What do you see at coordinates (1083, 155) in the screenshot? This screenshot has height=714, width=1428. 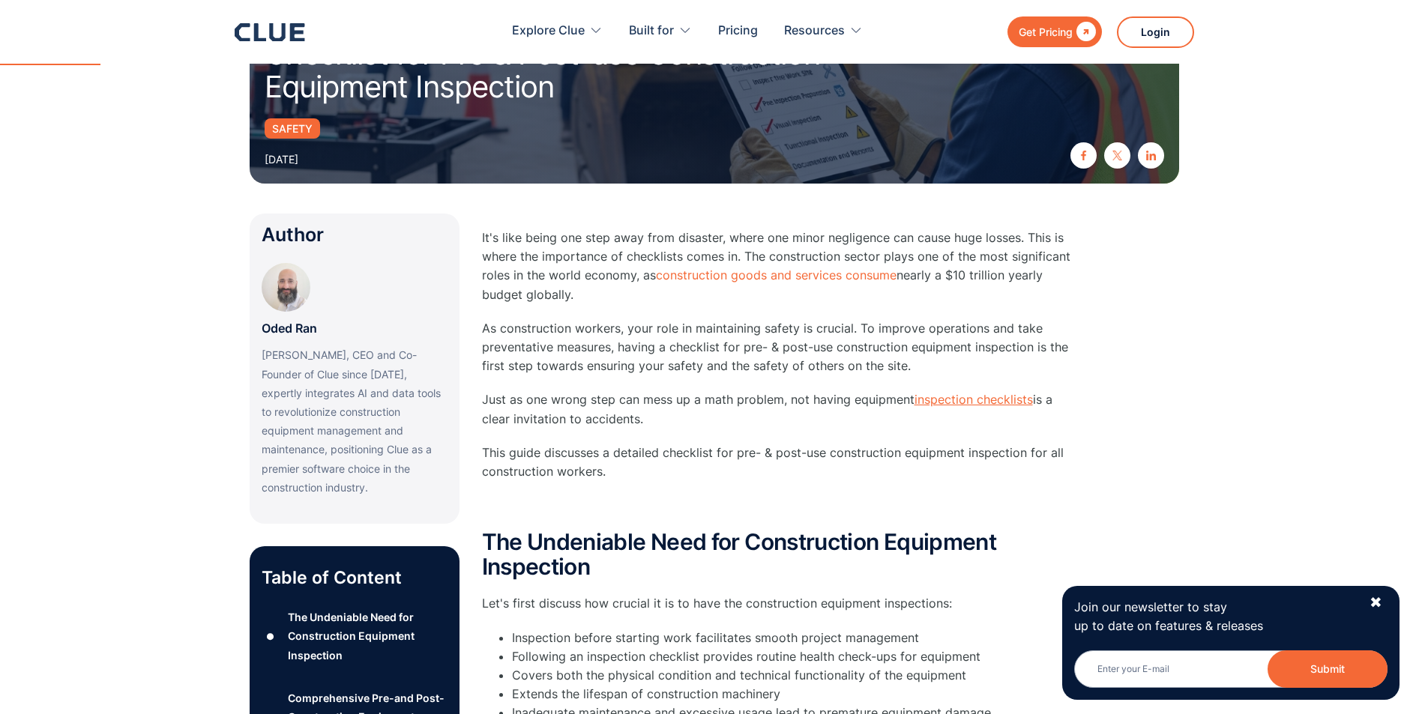 I see `img: facebook icon` at bounding box center [1083, 155].